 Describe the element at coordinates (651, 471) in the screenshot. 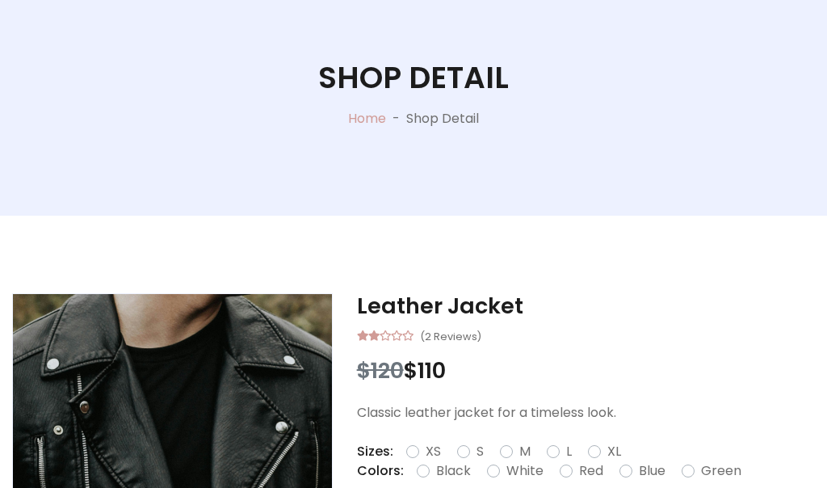

I see `label: Blue` at that location.